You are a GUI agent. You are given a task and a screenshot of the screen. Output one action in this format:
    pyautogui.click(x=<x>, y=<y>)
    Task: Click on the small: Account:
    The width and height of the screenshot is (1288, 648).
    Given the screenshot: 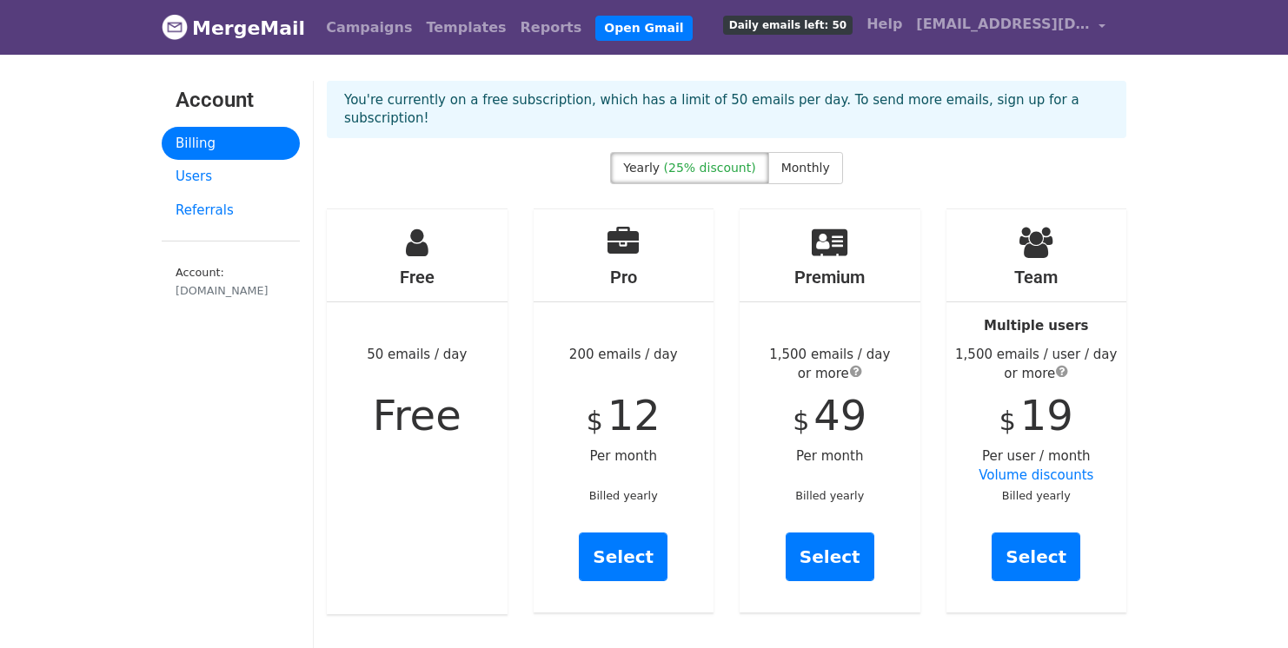 What is the action you would take?
    pyautogui.click(x=230, y=282)
    